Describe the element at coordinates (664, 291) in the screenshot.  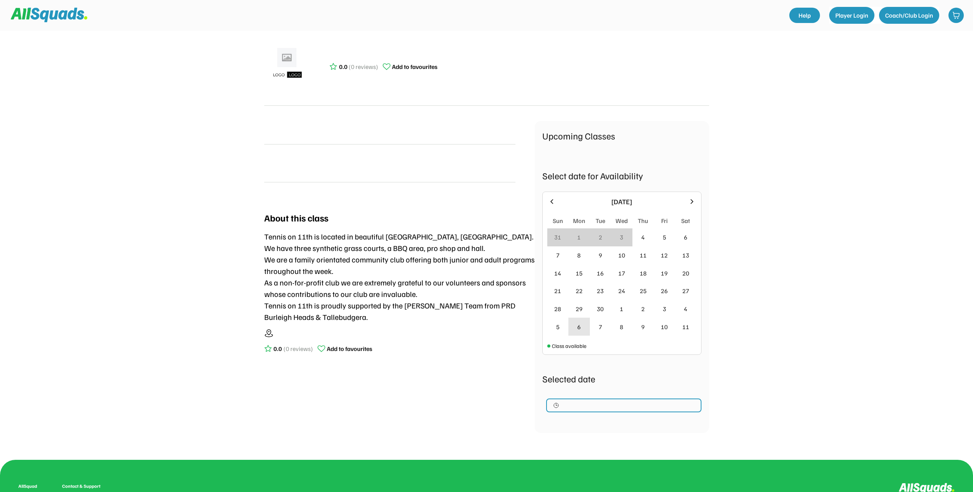
I see `div: 26` at that location.